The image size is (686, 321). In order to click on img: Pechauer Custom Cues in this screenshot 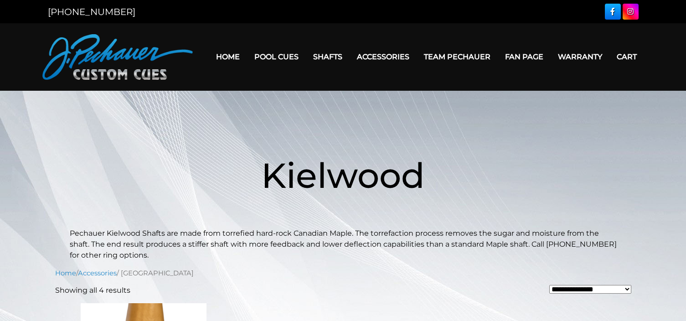, I will do `click(118, 57)`.